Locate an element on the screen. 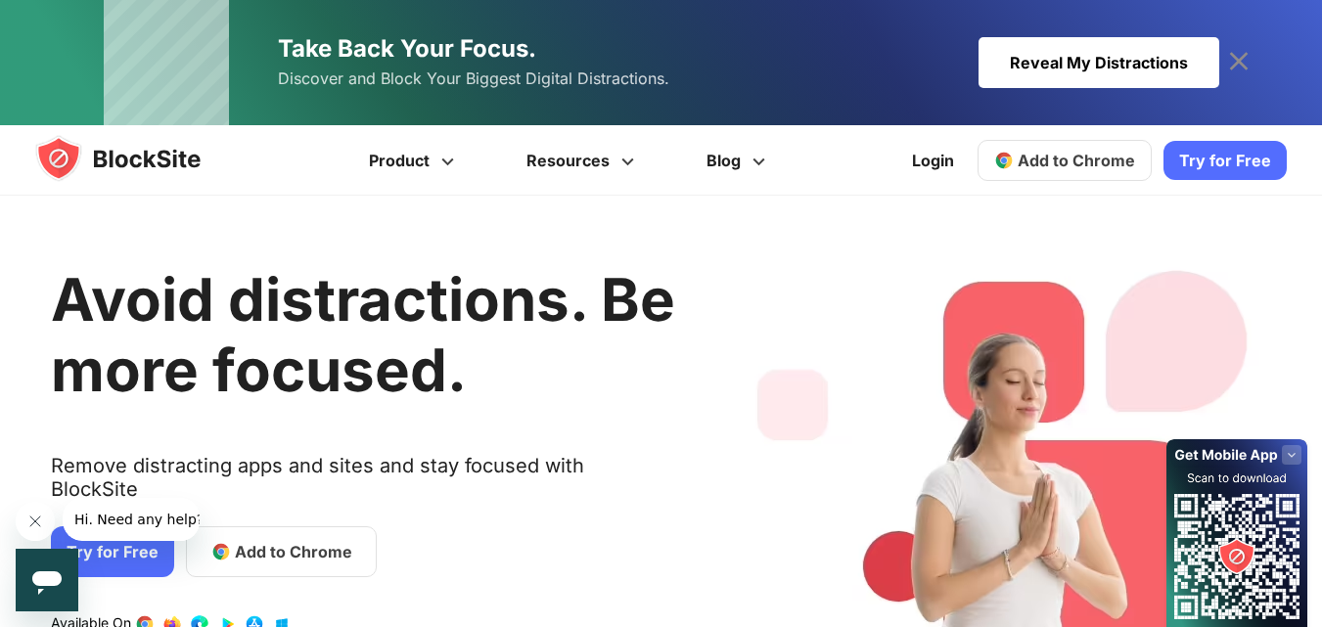 This screenshot has height=627, width=1322. div: Reveal My Distractions is located at coordinates (1099, 63).